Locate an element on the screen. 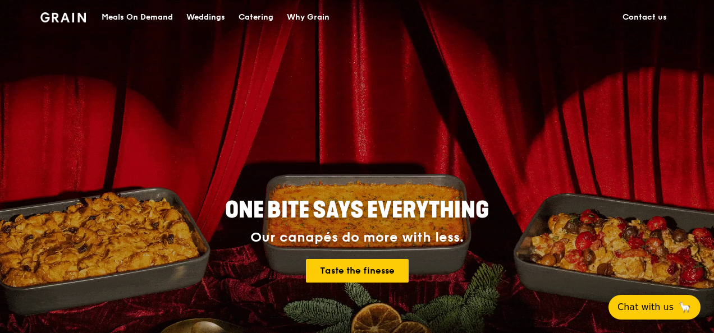 This screenshot has height=333, width=714. div: Catering is located at coordinates (256, 17).